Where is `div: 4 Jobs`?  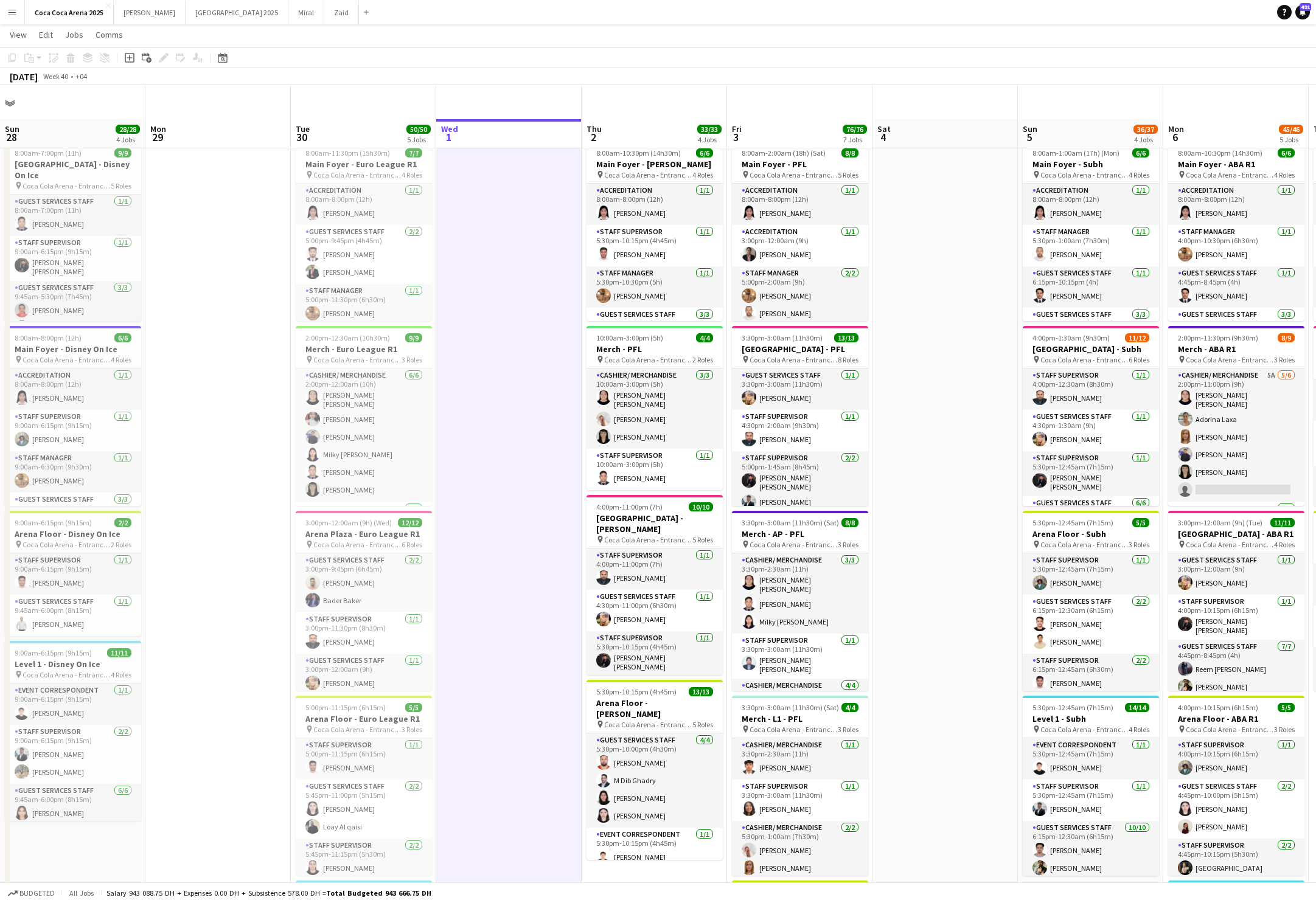 div: 4 Jobs is located at coordinates (710, 139).